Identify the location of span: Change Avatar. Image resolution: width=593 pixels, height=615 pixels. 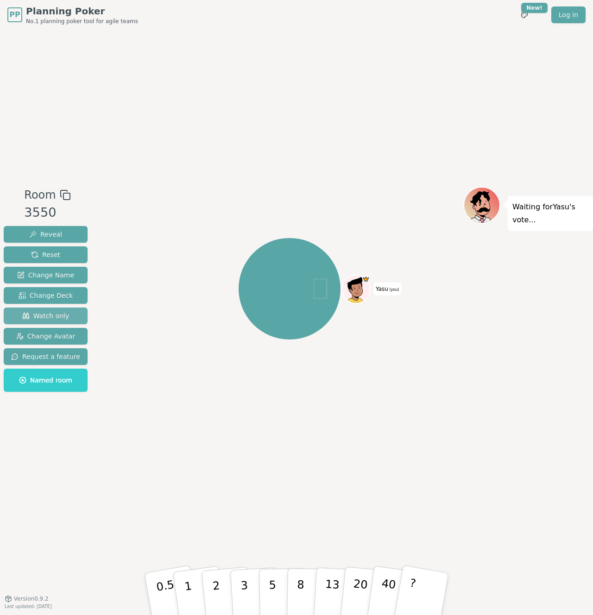
(46, 336).